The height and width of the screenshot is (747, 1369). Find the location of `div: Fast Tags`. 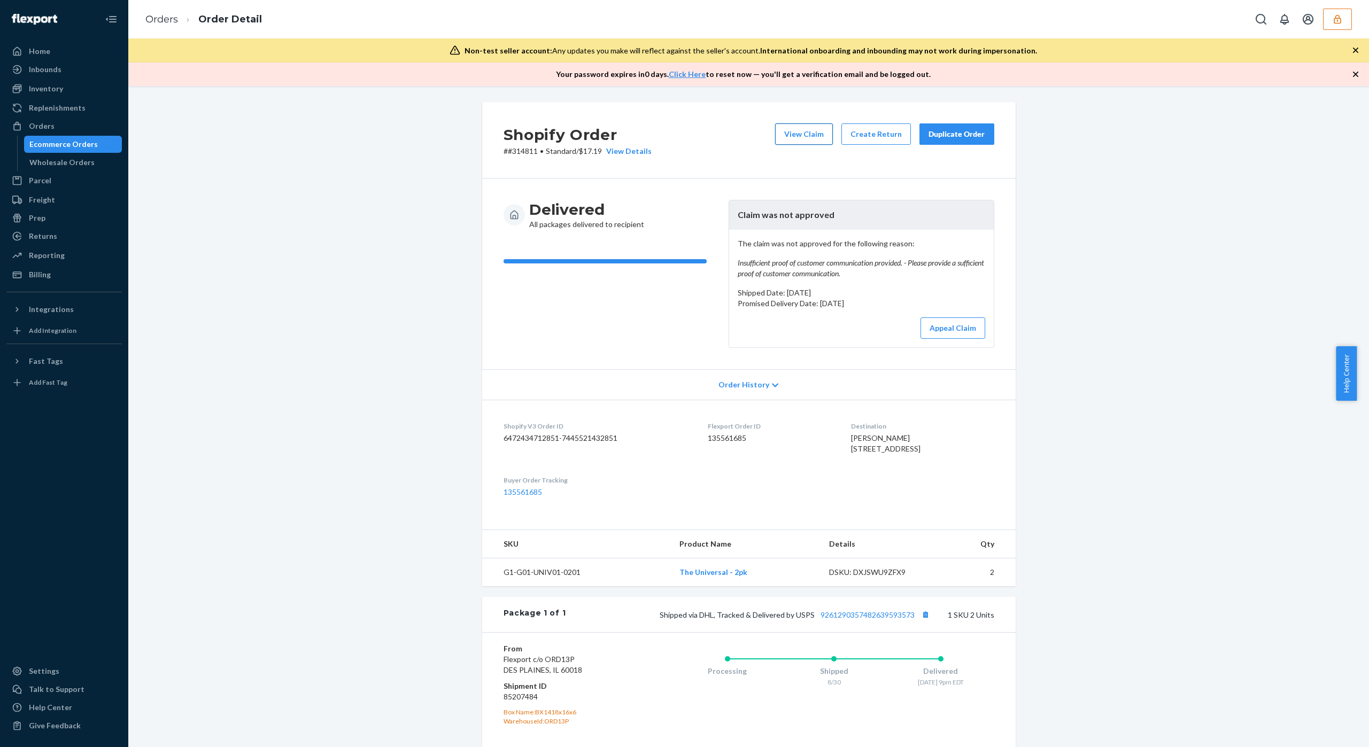

div: Fast Tags is located at coordinates (46, 361).